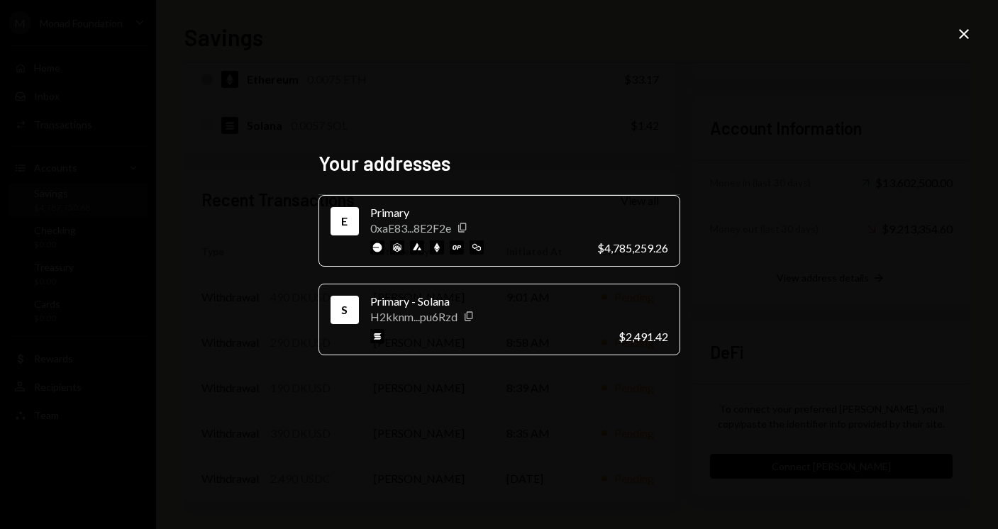 Image resolution: width=998 pixels, height=529 pixels. I want to click on img: arbitrum-mainnet, so click(397, 248).